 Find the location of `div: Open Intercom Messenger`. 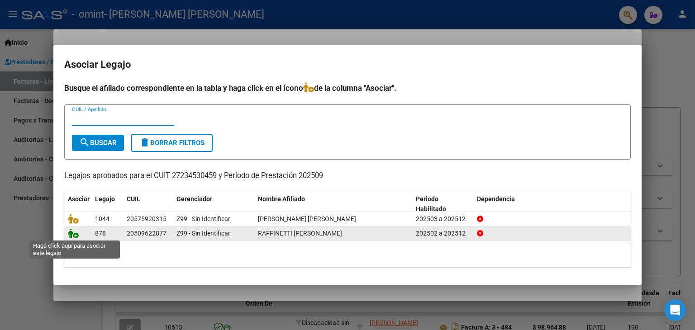

div: Open Intercom Messenger is located at coordinates (675, 310).